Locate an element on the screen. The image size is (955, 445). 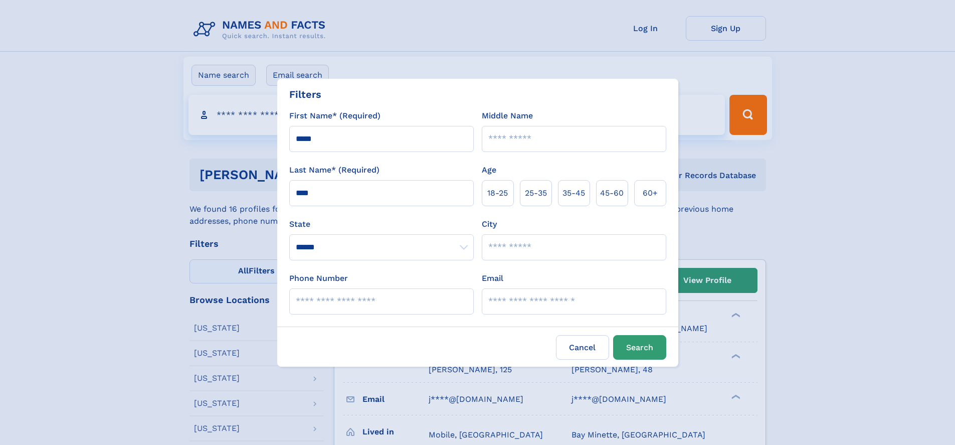
label: Middle Name is located at coordinates (507, 116).